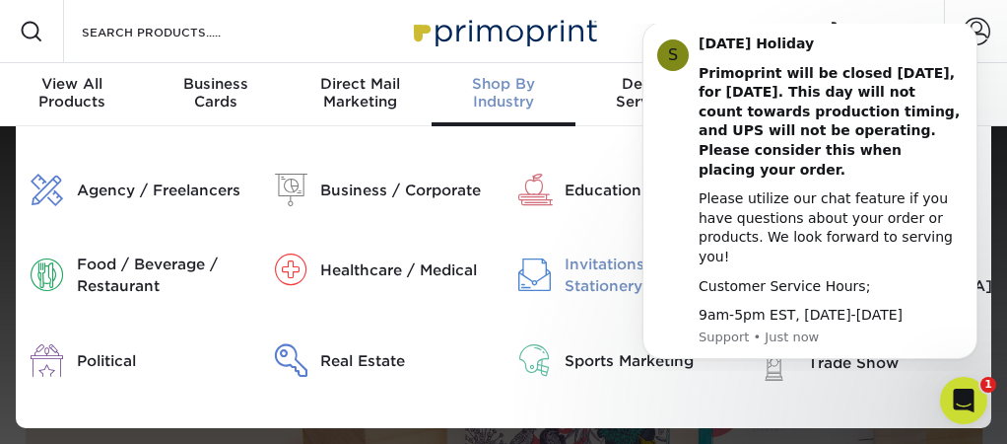 The height and width of the screenshot is (444, 1007). Describe the element at coordinates (161, 275) in the screenshot. I see `div: Food / Beverage / Restaurant` at that location.